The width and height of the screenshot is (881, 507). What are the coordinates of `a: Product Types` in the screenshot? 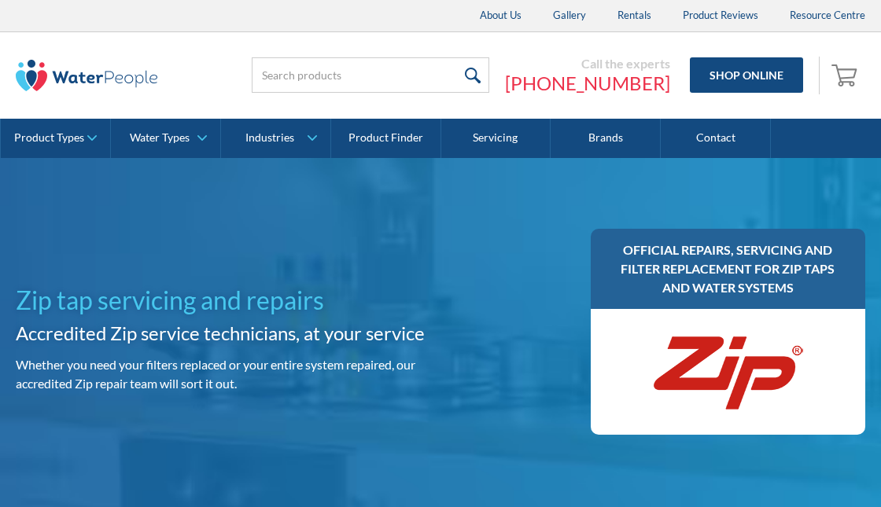 It's located at (55, 138).